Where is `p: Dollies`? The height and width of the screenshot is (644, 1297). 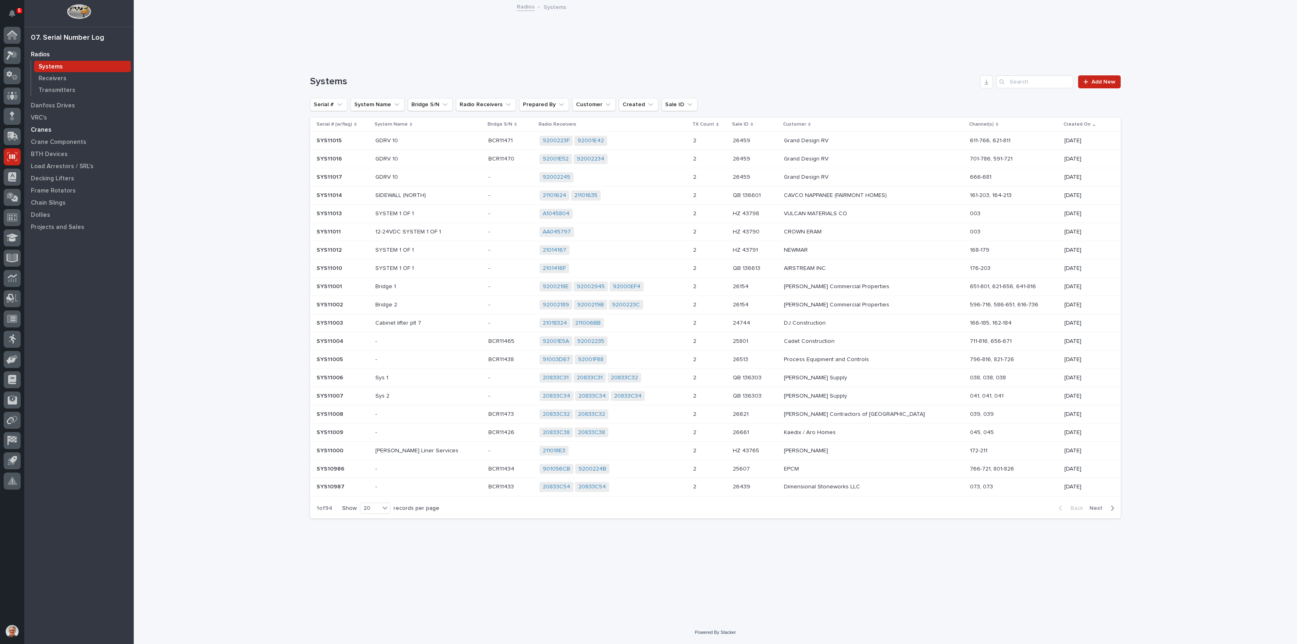 p: Dollies is located at coordinates (41, 215).